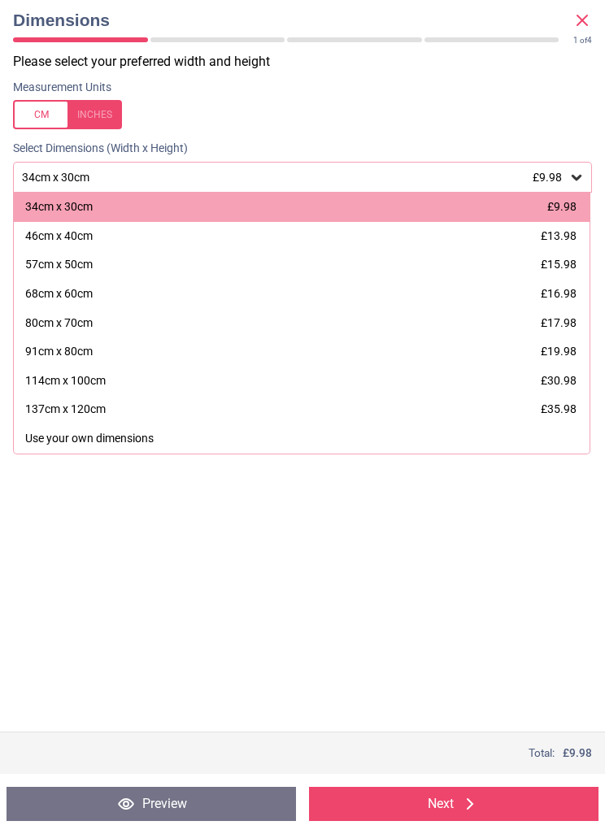 This screenshot has width=605, height=834. Describe the element at coordinates (293, 20) in the screenshot. I see `span: Dimensions` at that location.